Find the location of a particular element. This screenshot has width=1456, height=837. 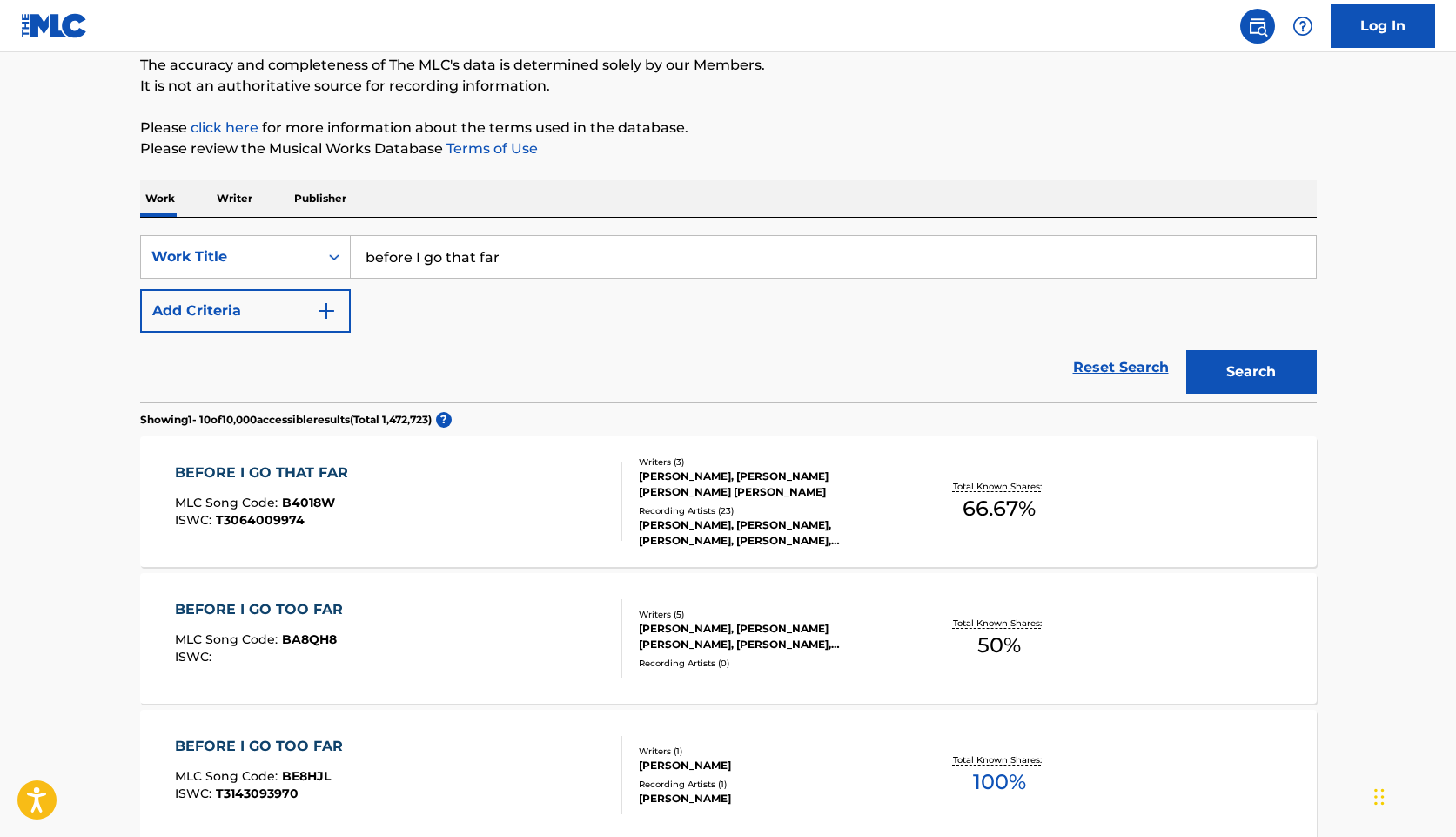

div: Recording Artists ( 0 ) is located at coordinates (770, 662).